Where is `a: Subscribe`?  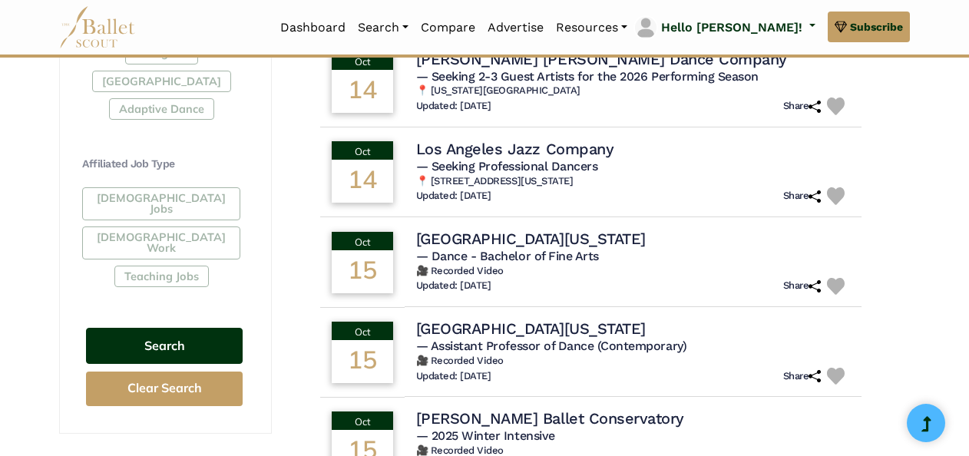 a: Subscribe is located at coordinates (868, 27).